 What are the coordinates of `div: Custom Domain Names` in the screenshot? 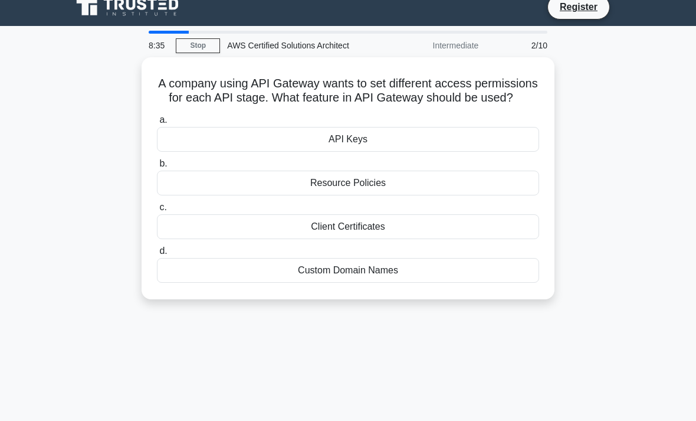 It's located at (348, 270).